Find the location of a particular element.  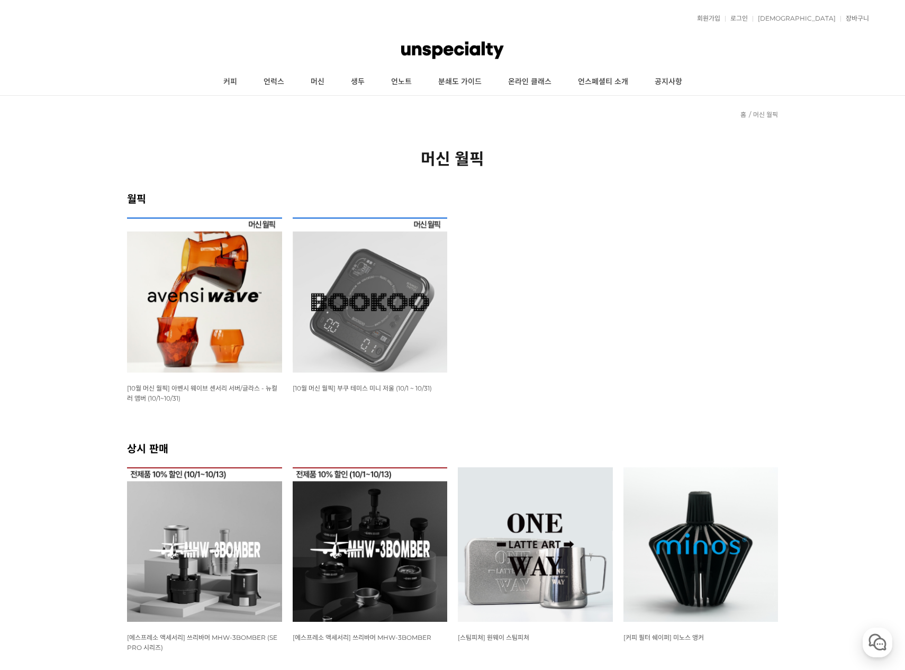

span: [커피 필터 쉐이퍼] 미노스 앵커 is located at coordinates (664, 637).